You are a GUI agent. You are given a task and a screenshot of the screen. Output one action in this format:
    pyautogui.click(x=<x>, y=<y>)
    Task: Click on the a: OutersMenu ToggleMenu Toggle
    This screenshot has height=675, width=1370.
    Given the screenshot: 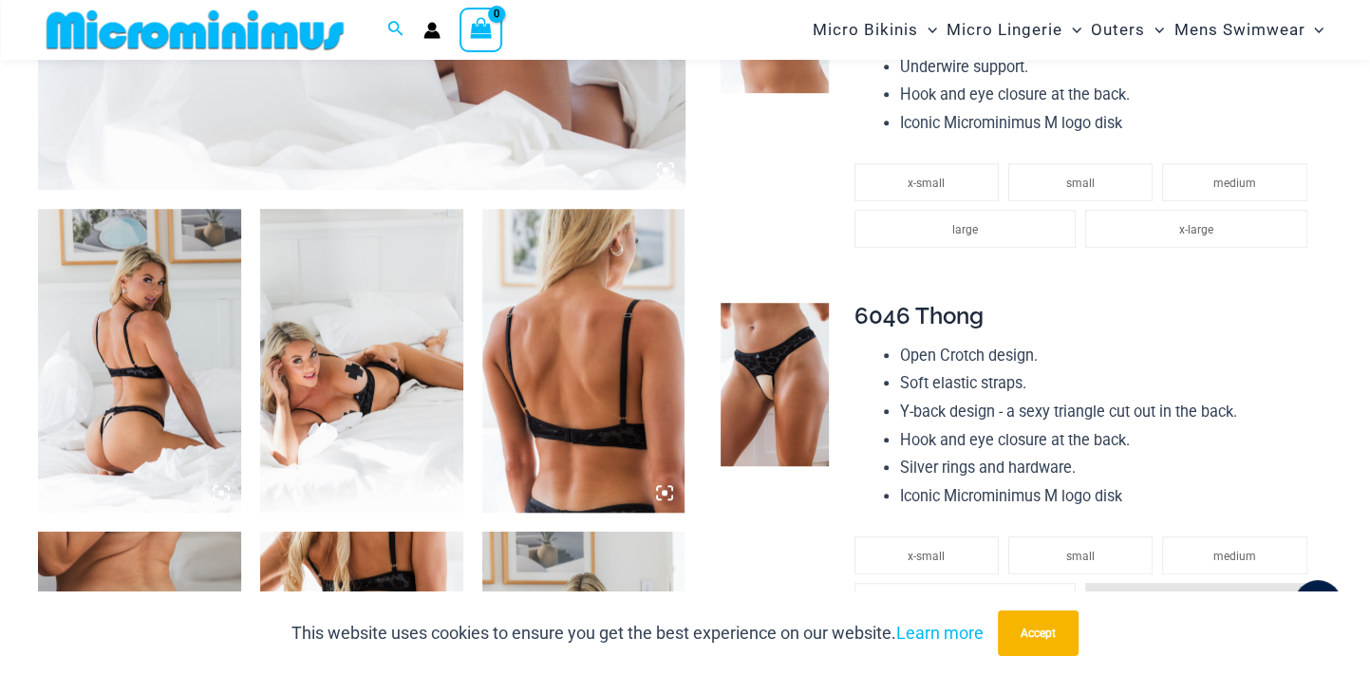 What is the action you would take?
    pyautogui.click(x=1127, y=29)
    